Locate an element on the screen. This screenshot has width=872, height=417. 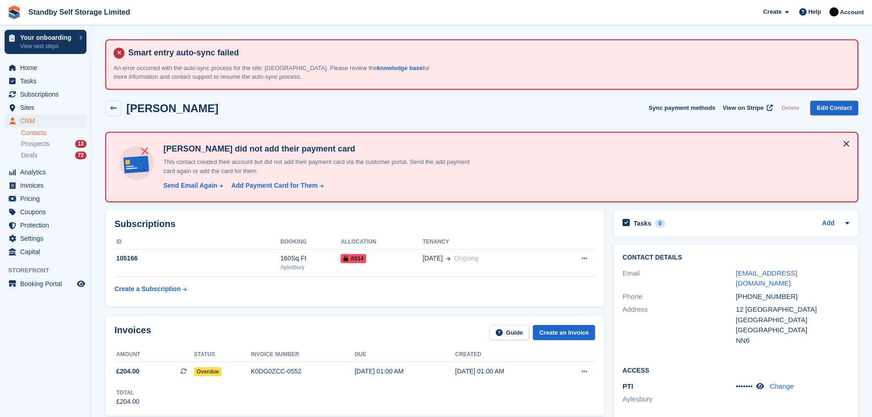
button: Delete is located at coordinates (790, 108).